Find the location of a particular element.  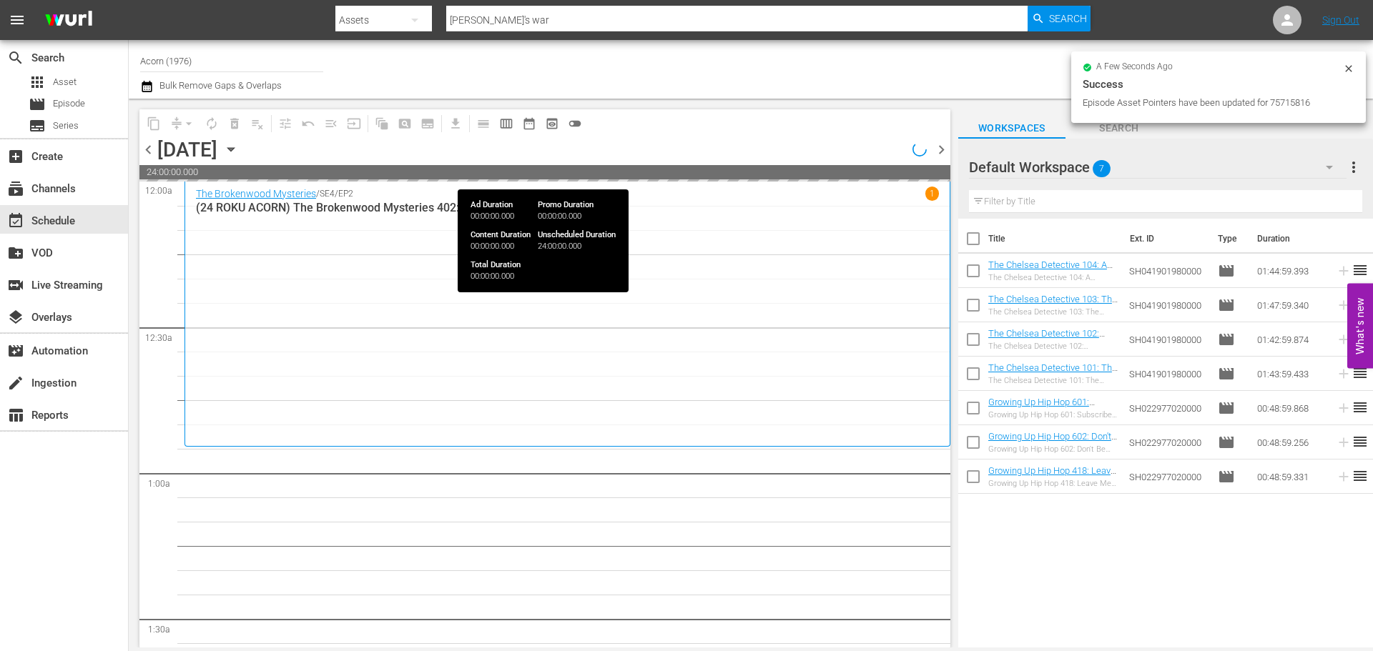

span: calendar_view_week_outlined is located at coordinates (506, 124).